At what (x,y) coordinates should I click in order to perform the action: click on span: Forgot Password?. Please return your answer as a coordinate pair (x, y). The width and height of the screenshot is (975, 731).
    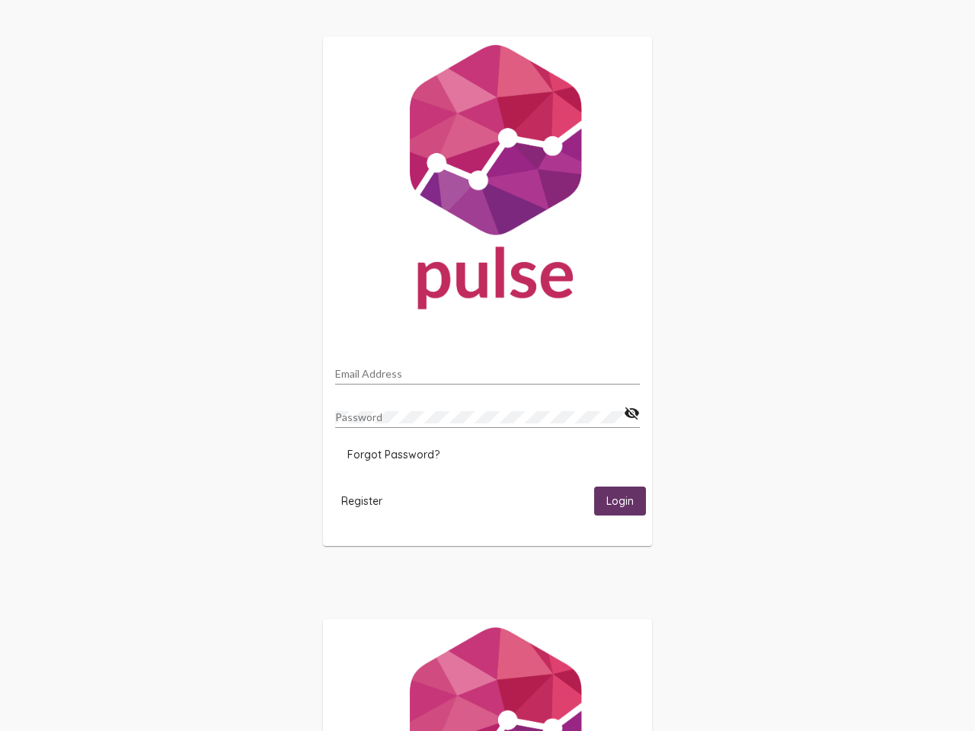
    Looking at the image, I should click on (393, 455).